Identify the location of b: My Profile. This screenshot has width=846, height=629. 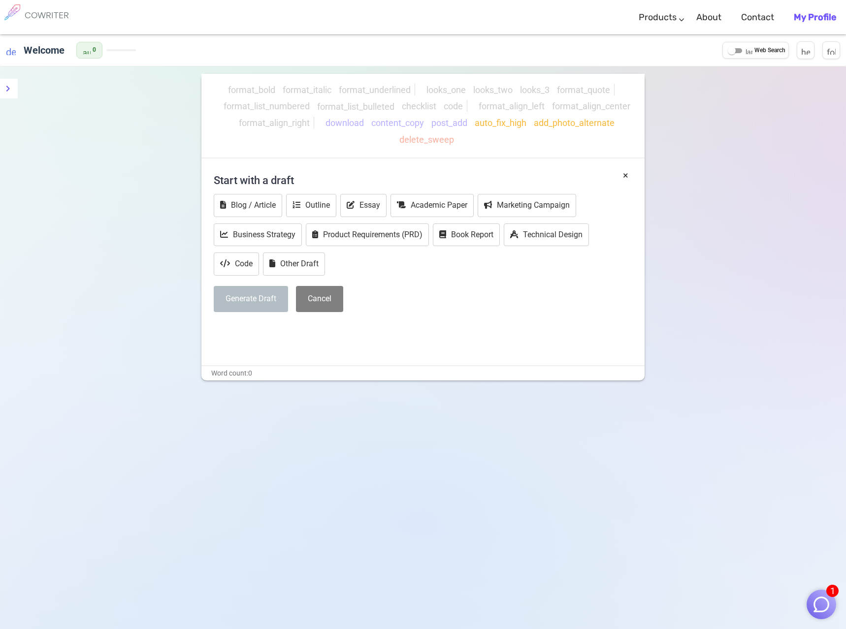
(815, 17).